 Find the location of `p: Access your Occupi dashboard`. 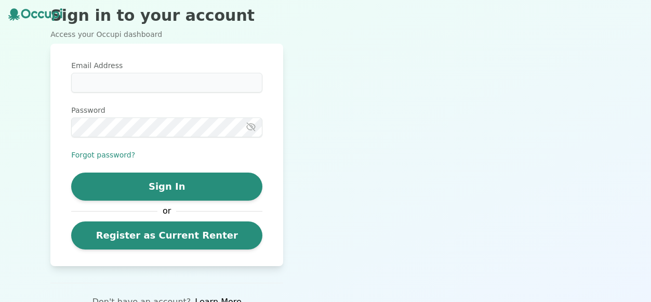

p: Access your Occupi dashboard is located at coordinates (167, 34).